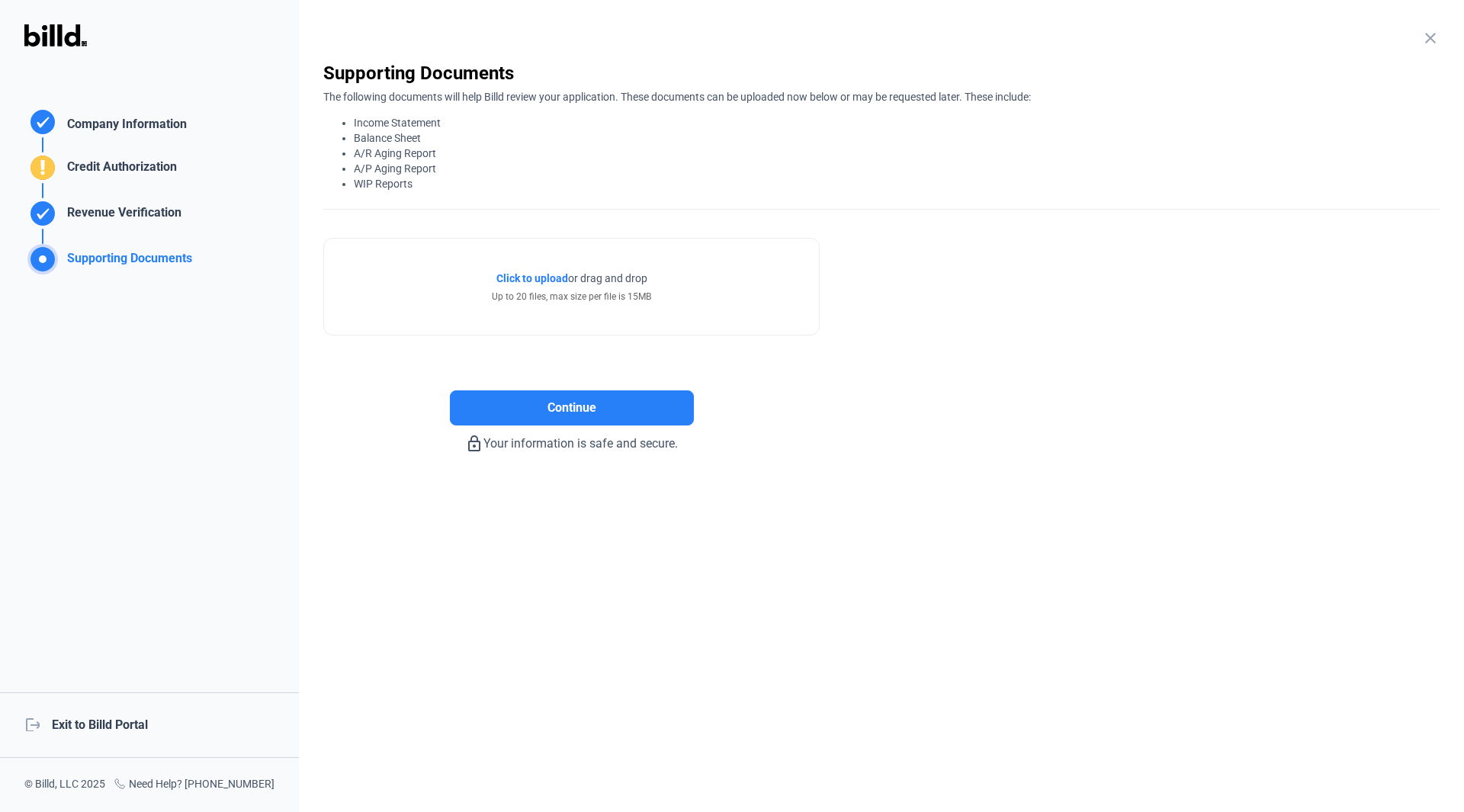  I want to click on div: Credit Authorization, so click(119, 170).